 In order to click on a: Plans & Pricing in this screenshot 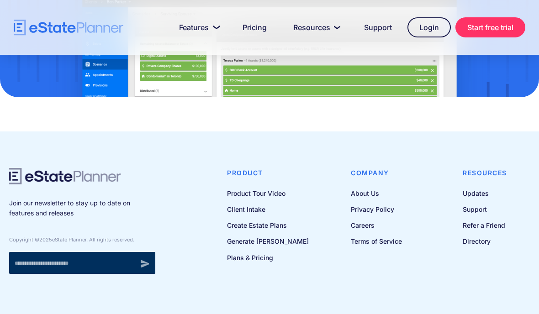, I will do `click(268, 258)`.